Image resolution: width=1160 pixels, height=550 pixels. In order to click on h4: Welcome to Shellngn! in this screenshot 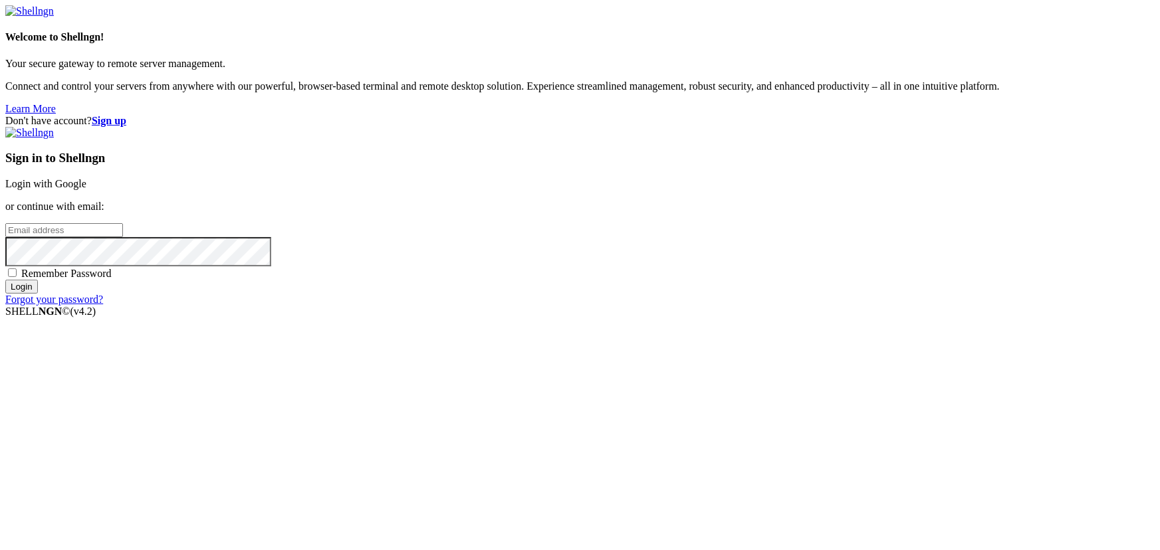, I will do `click(580, 37)`.